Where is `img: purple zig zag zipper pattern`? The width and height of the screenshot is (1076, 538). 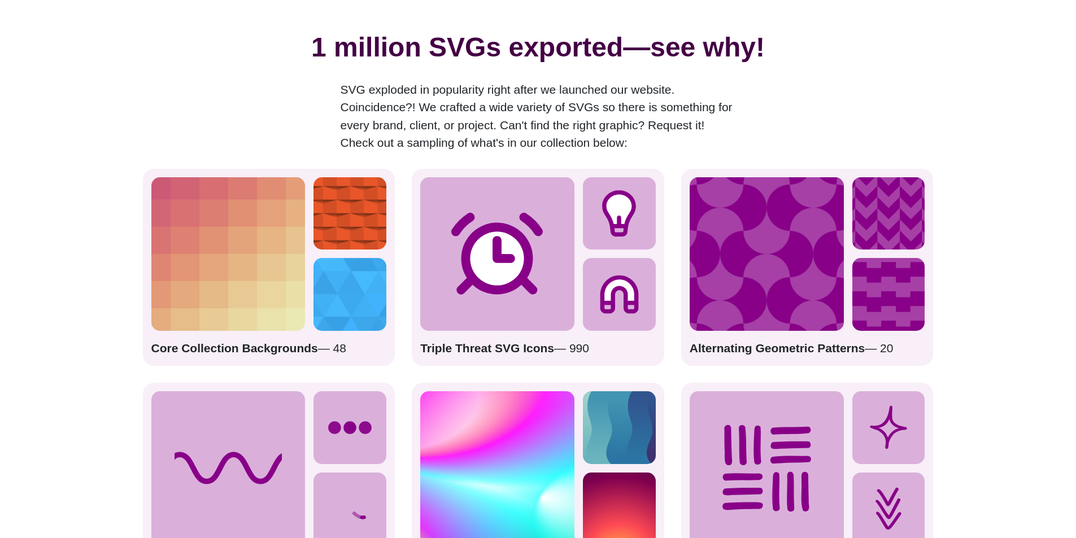
img: purple zig zag zipper pattern is located at coordinates (889, 294).